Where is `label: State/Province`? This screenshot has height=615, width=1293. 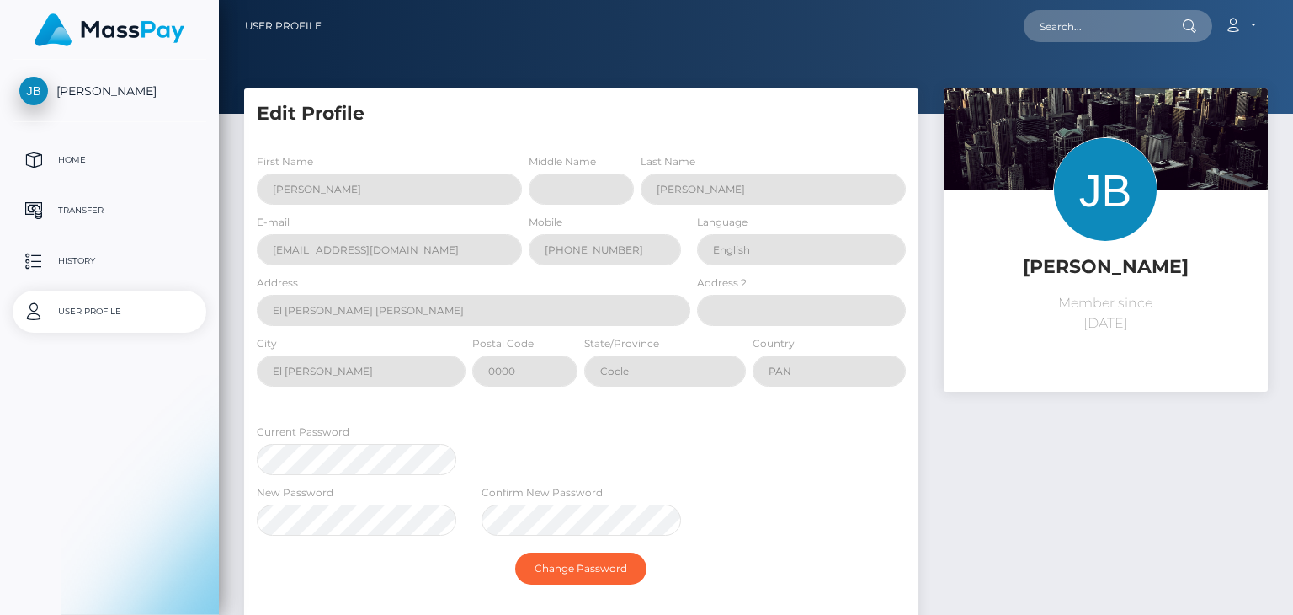
label: State/Province is located at coordinates (621, 343).